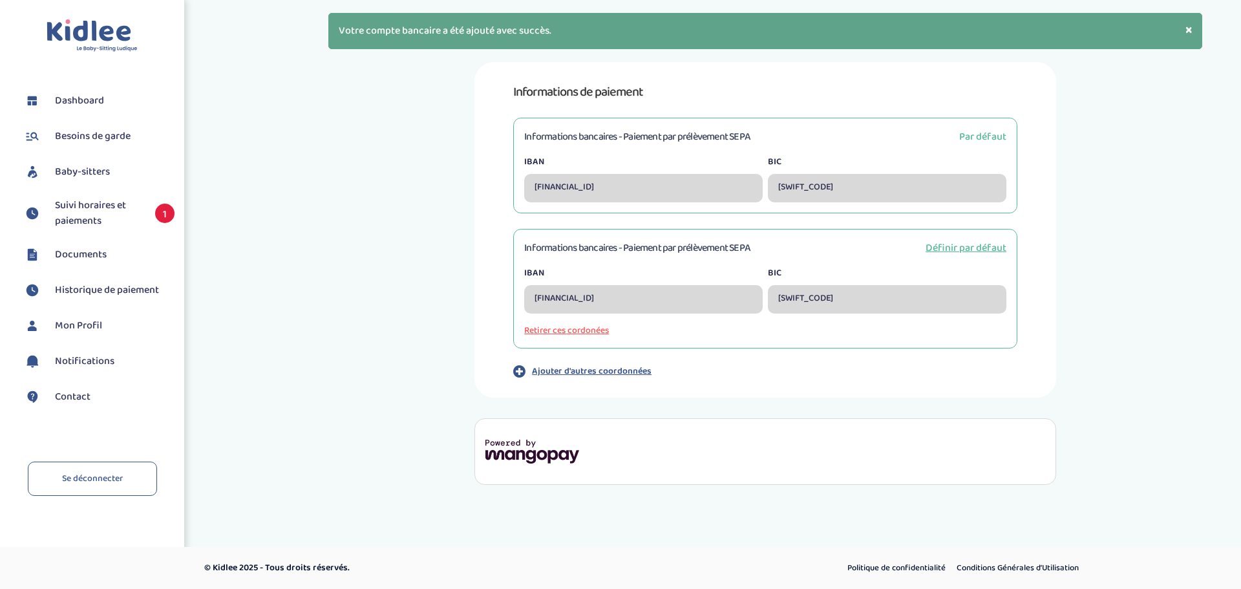  Describe the element at coordinates (32, 326) in the screenshot. I see `img: profil.svg` at that location.